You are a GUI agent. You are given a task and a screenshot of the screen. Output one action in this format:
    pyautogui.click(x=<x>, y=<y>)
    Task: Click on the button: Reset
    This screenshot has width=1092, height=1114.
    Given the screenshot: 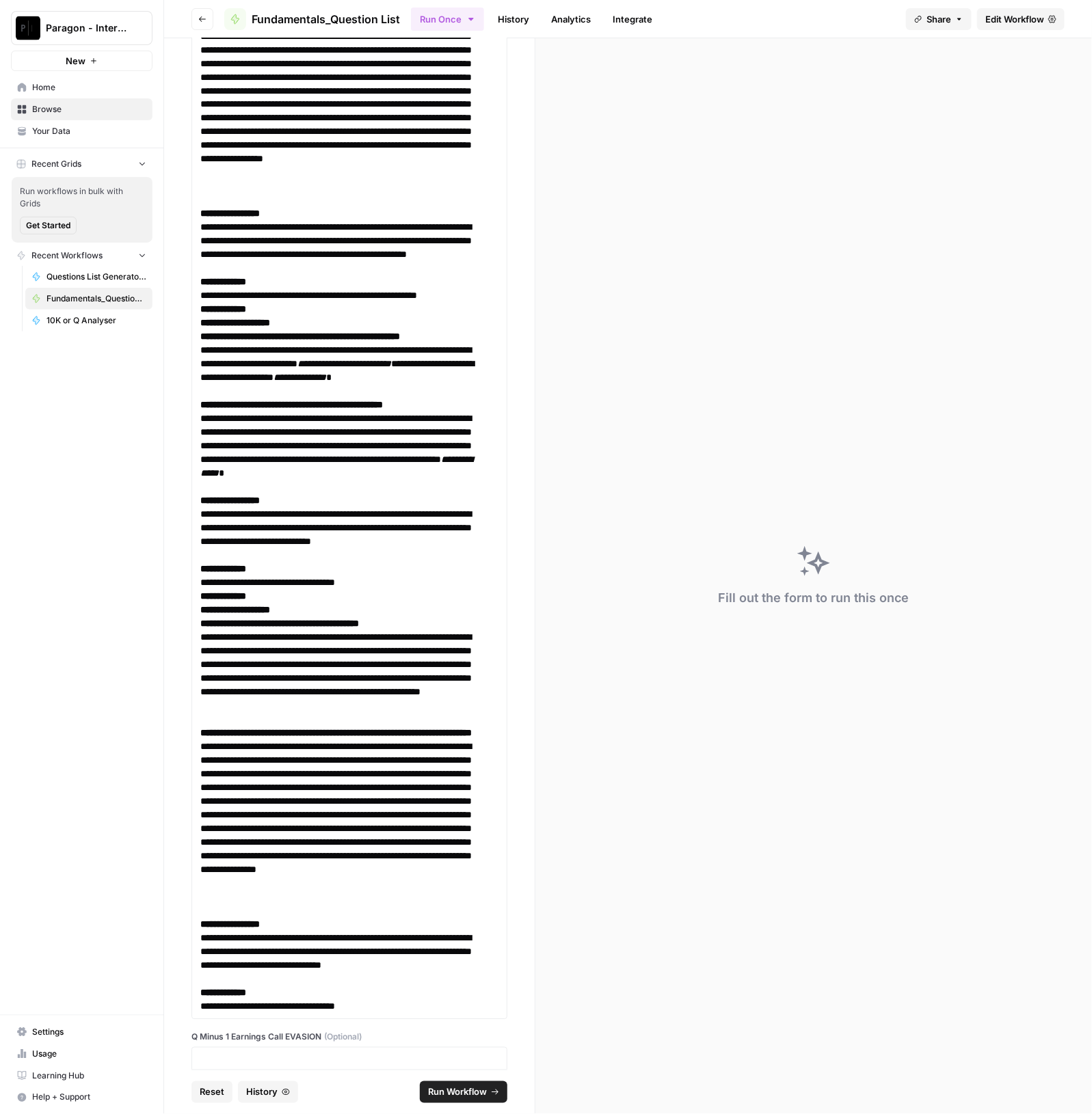 What is the action you would take?
    pyautogui.click(x=212, y=1093)
    